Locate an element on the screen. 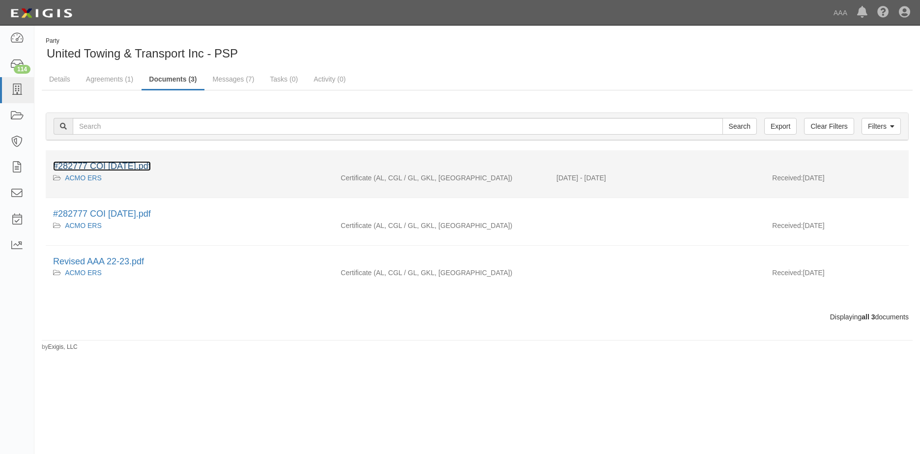  a: Activity (0) is located at coordinates (329, 79).